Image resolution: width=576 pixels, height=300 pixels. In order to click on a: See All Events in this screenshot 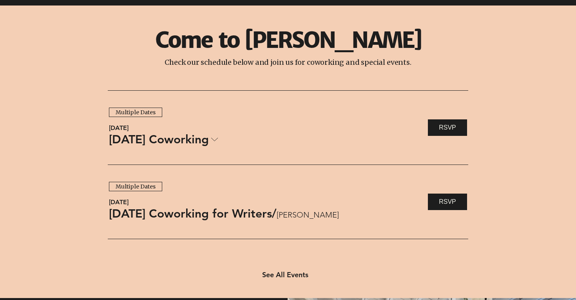, I will do `click(288, 274)`.